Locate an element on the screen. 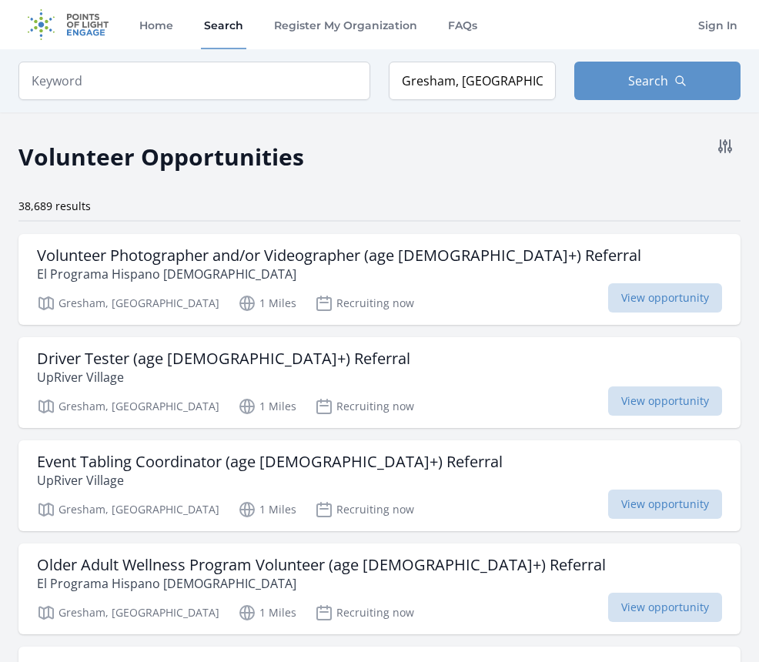 The image size is (759, 662). span: Search is located at coordinates (648, 81).